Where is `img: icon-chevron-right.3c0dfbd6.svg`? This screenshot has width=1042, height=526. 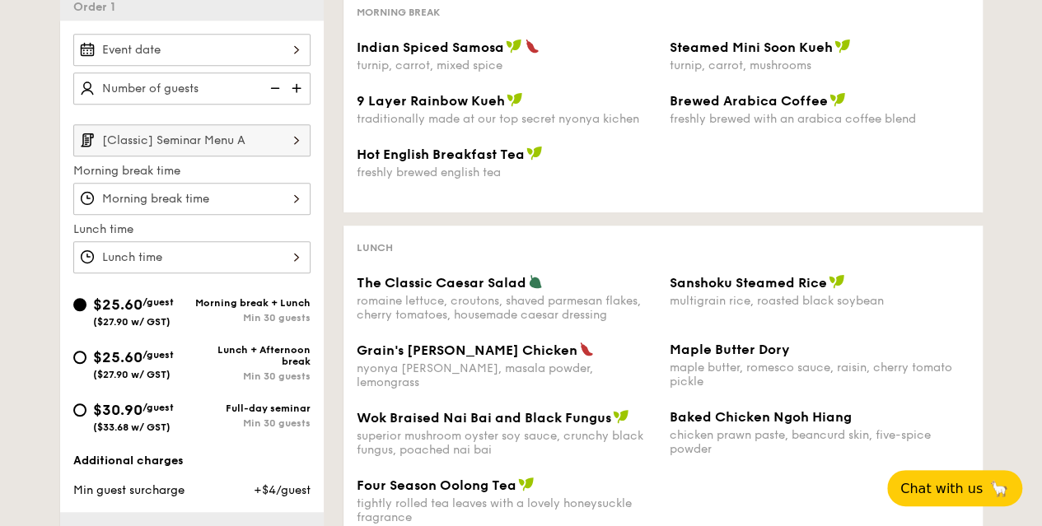
img: icon-chevron-right.3c0dfbd6.svg is located at coordinates (296, 140).